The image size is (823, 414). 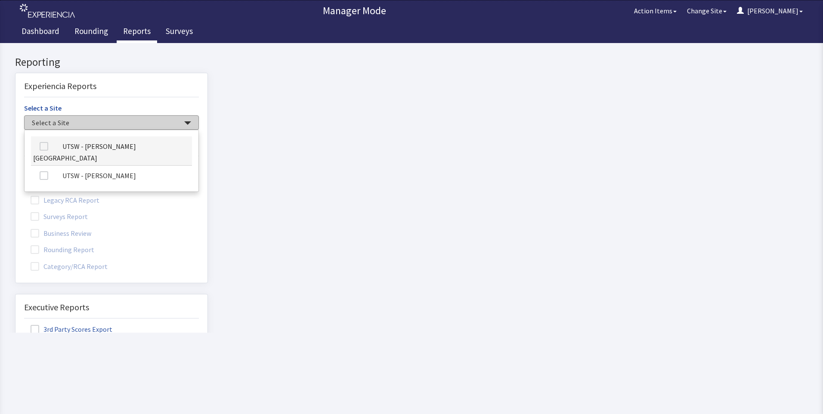 I want to click on p: Manager Mode, so click(x=354, y=11).